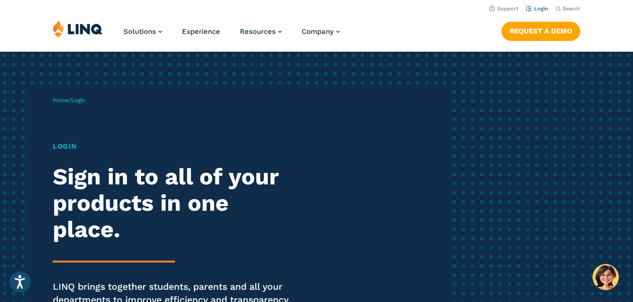 The height and width of the screenshot is (302, 633). Describe the element at coordinates (571, 8) in the screenshot. I see `span: Search` at that location.